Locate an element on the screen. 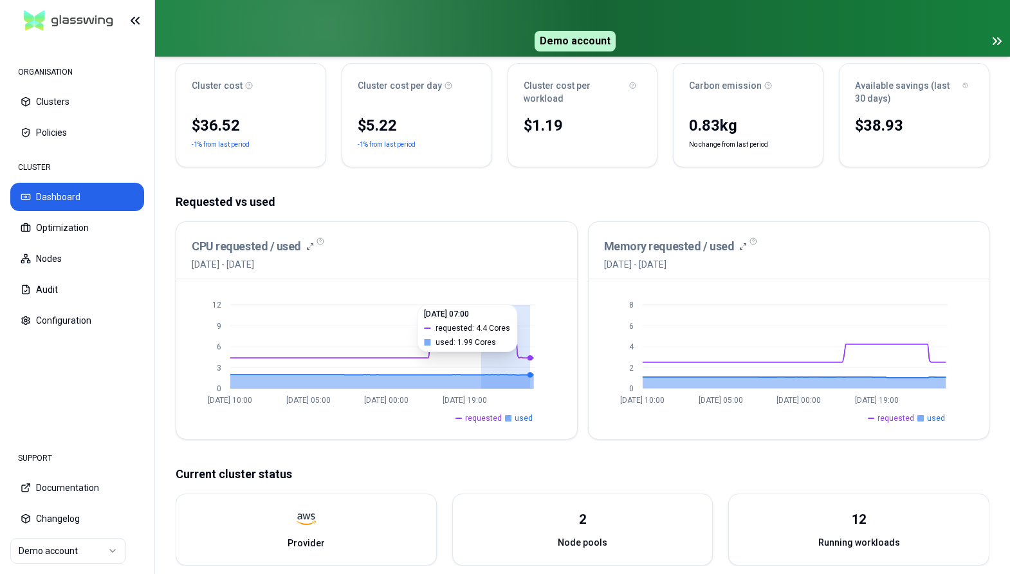 The image size is (1010, 574). button: Configuration is located at coordinates (77, 320).